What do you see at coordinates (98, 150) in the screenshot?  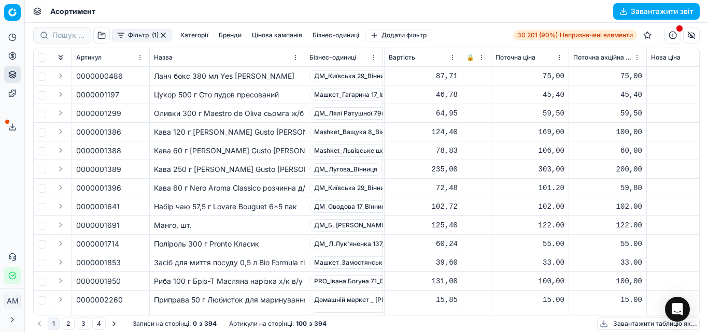 I see `font: 0000001388` at bounding box center [98, 150].